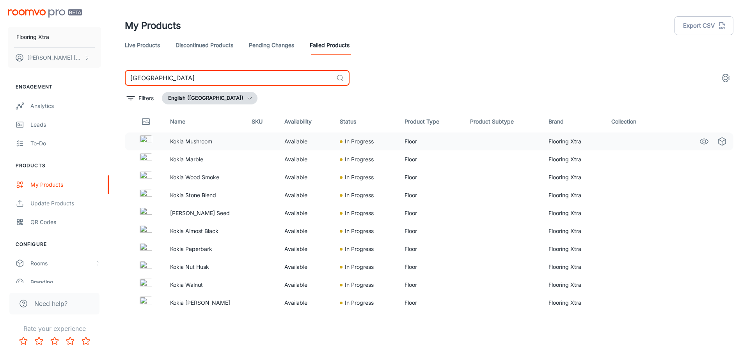 This screenshot has height=355, width=749. What do you see at coordinates (204, 45) in the screenshot?
I see `a: Discontinued Products` at bounding box center [204, 45].